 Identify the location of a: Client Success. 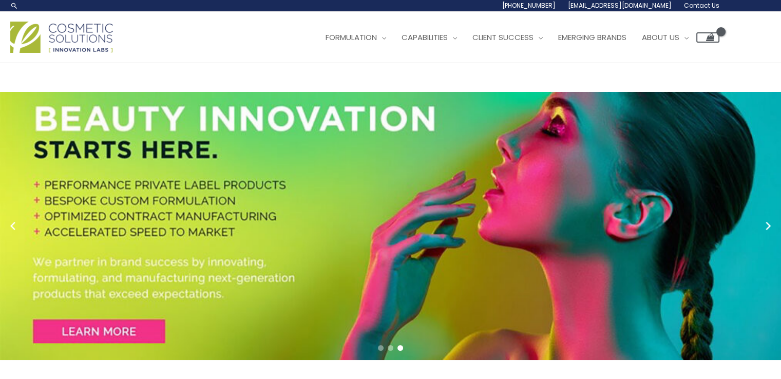
(508, 38).